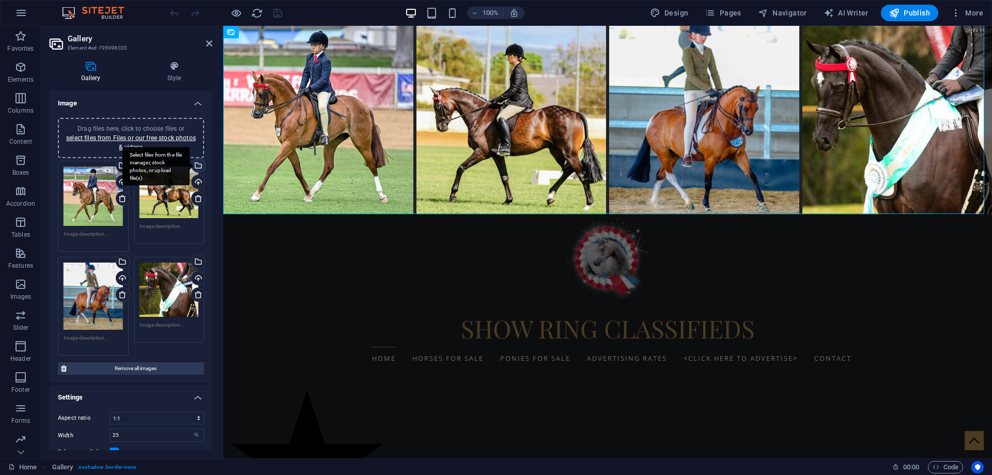 This screenshot has height=475, width=992. What do you see at coordinates (156, 166) in the screenshot?
I see `div: Select files from the file manager, stock photos, or upload file(s)` at bounding box center [156, 166].